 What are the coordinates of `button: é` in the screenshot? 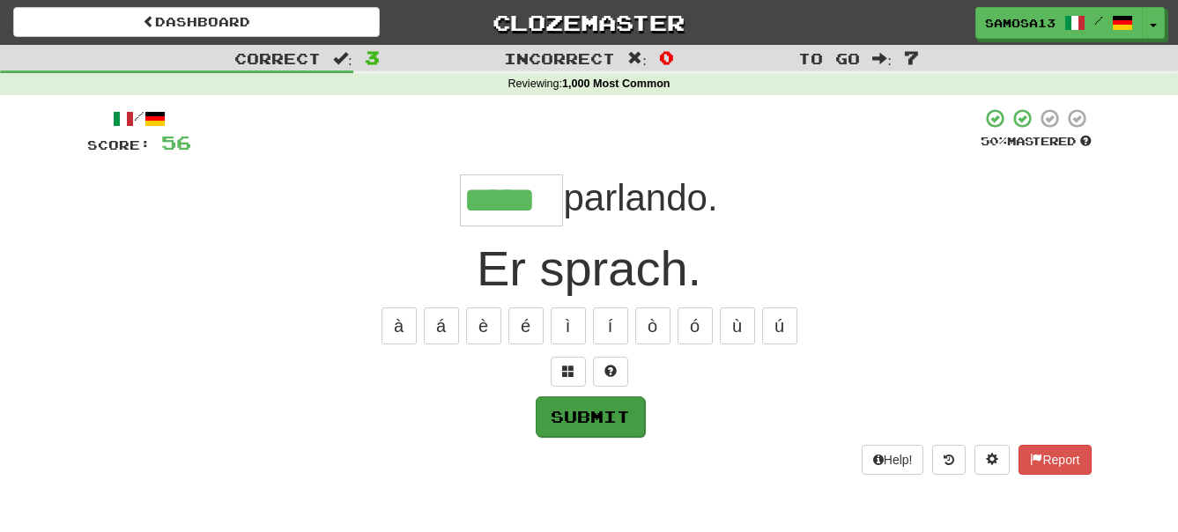 It's located at (526, 326).